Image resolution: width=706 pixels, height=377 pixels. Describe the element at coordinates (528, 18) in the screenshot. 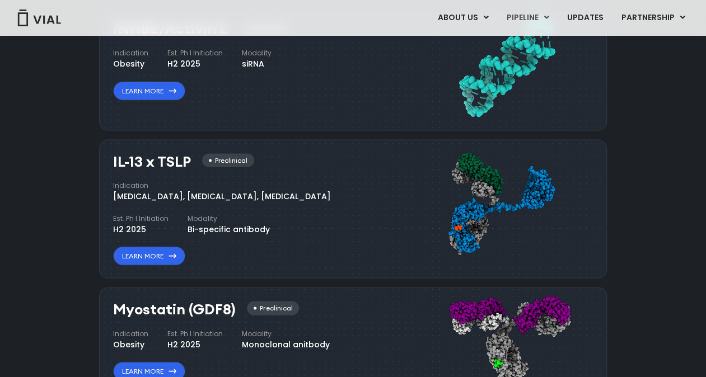

I see `a: PIPELINEMenu Toggle` at that location.